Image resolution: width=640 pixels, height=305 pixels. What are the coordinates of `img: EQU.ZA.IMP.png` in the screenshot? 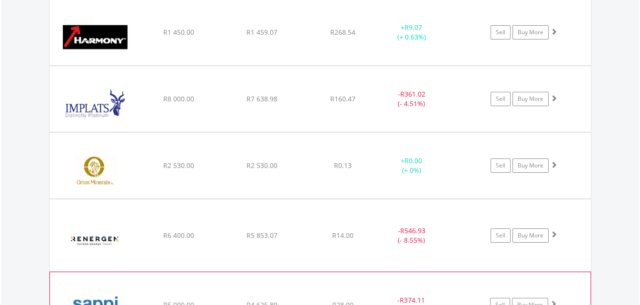 It's located at (95, 104).